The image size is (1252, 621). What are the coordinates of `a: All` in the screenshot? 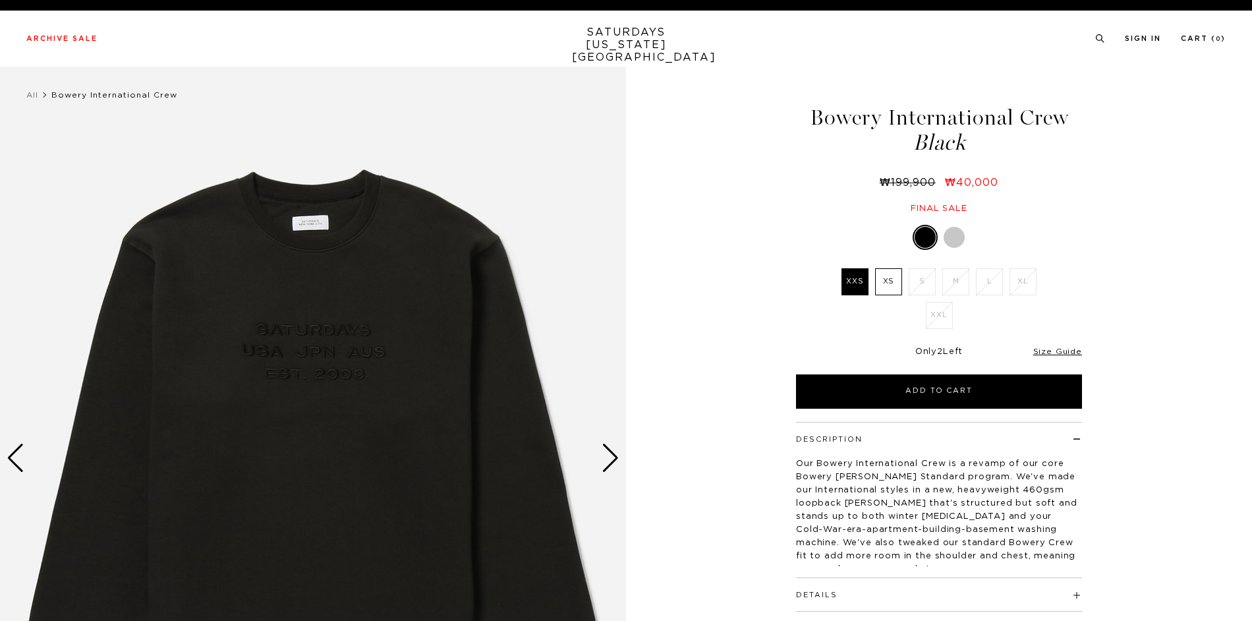 It's located at (32, 95).